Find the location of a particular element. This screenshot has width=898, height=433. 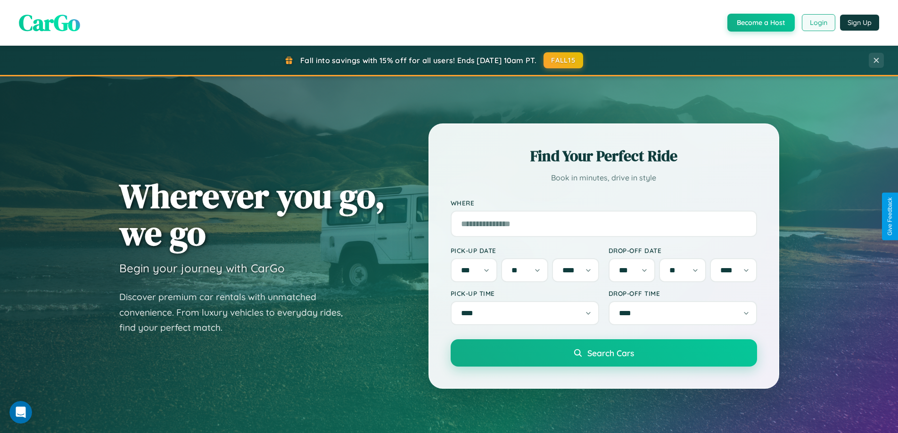

span: CarGo is located at coordinates (49, 23).